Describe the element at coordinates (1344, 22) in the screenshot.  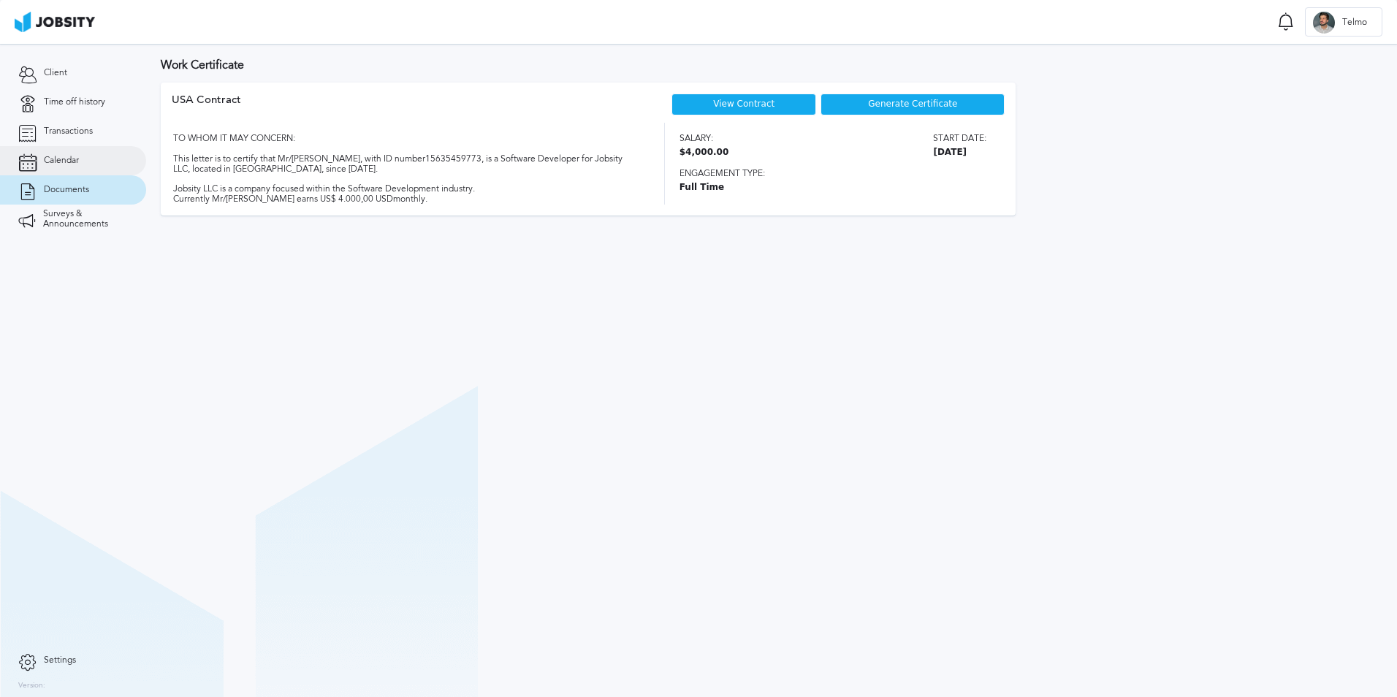
I see `button: TTelmo` at that location.